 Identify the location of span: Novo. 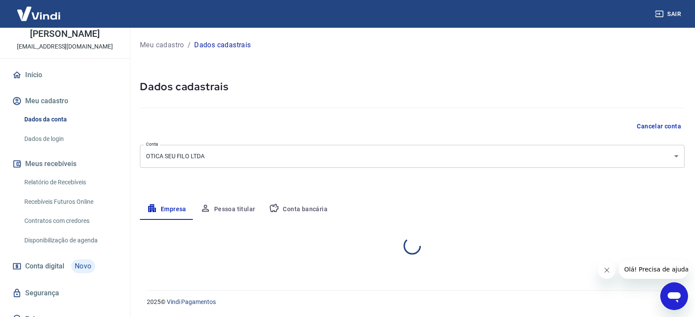
(83, 267).